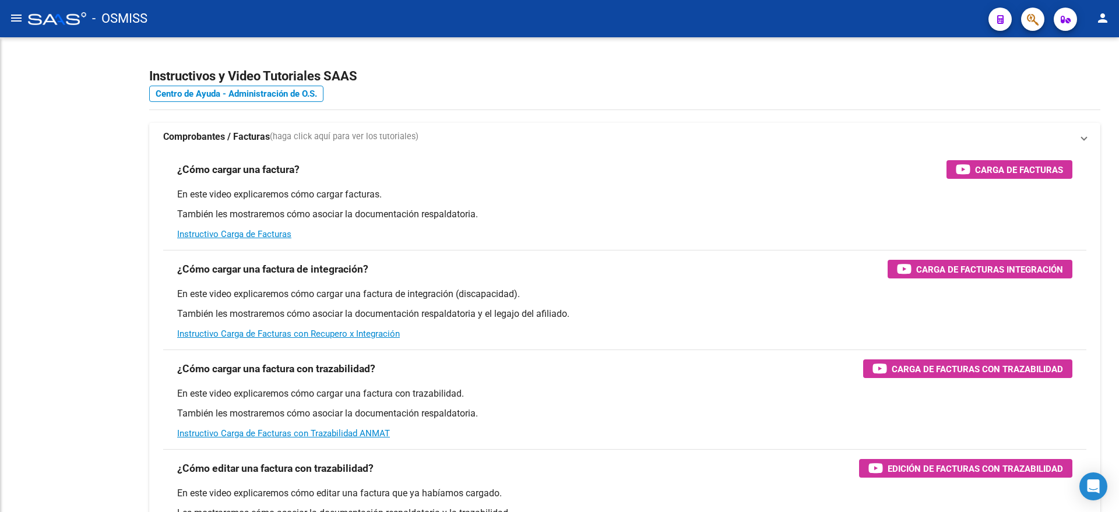  What do you see at coordinates (625, 394) in the screenshot?
I see `p: En este video explicaremos cómo cargar una factura con trazabilidad.` at bounding box center [625, 394].